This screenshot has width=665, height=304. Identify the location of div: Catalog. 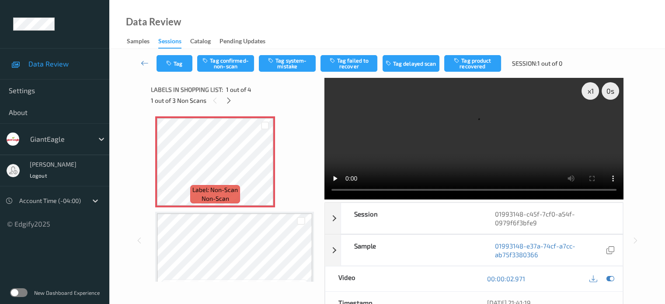
(200, 42).